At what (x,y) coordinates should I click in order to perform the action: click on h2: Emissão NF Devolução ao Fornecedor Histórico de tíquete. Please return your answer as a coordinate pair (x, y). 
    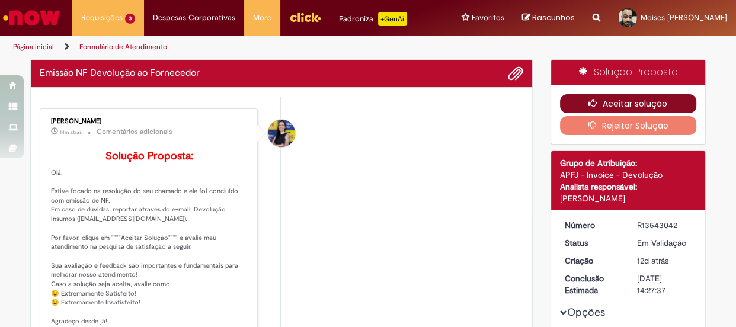
    Looking at the image, I should click on (120, 73).